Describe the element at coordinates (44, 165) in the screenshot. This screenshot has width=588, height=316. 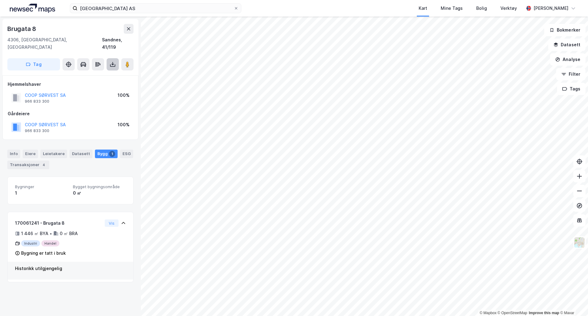
I see `div: 4` at that location.